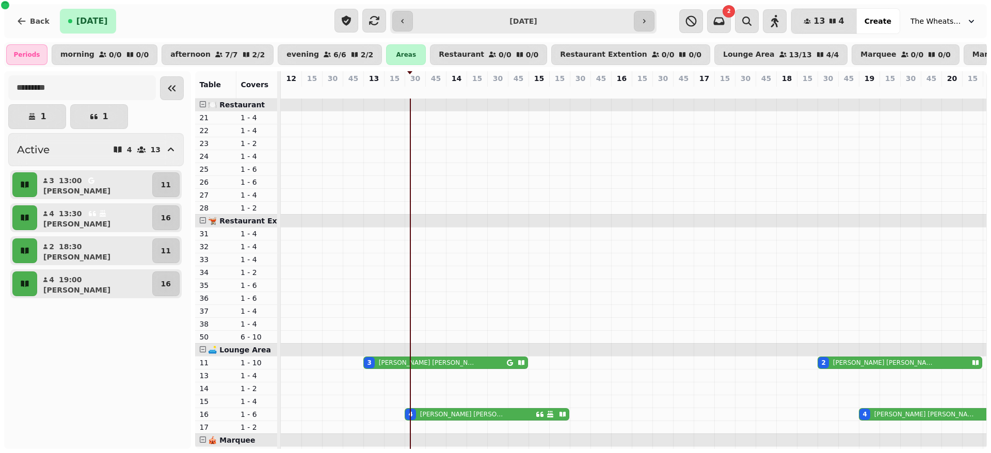 This screenshot has width=991, height=453. I want to click on p: 2, so click(827, 91).